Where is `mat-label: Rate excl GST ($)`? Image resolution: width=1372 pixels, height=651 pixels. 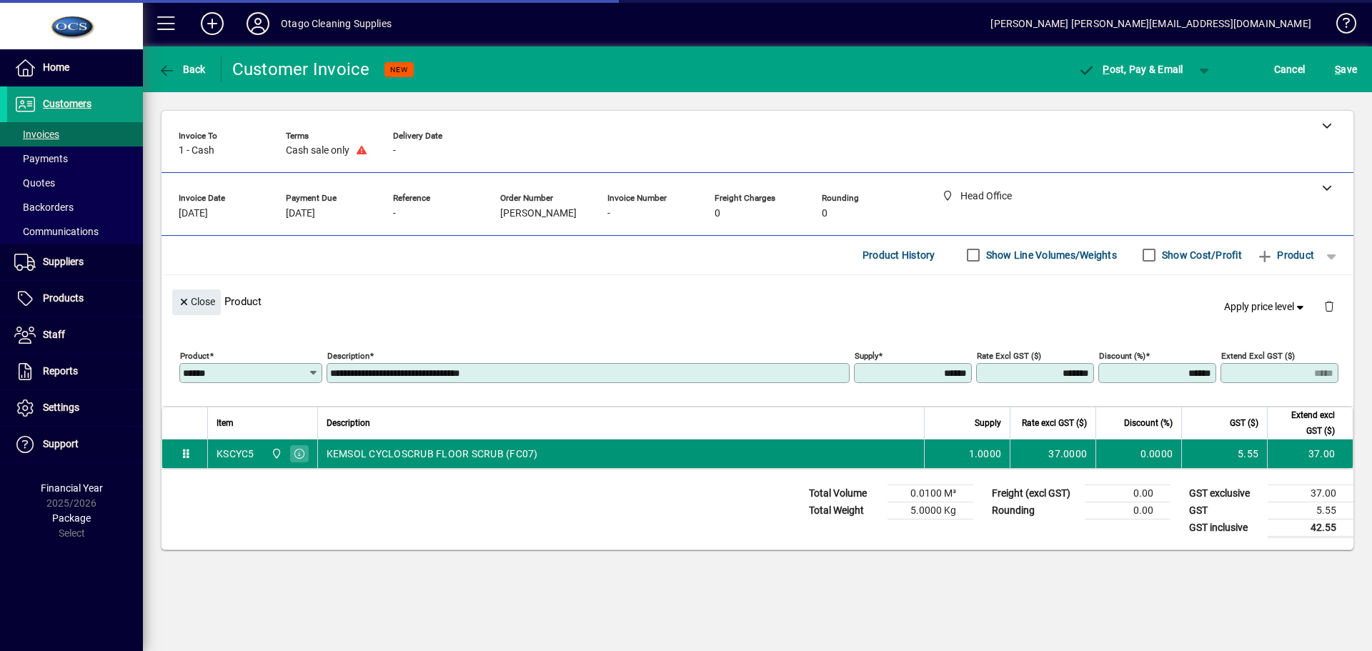
mat-label: Rate excl GST ($) is located at coordinates (1009, 355).